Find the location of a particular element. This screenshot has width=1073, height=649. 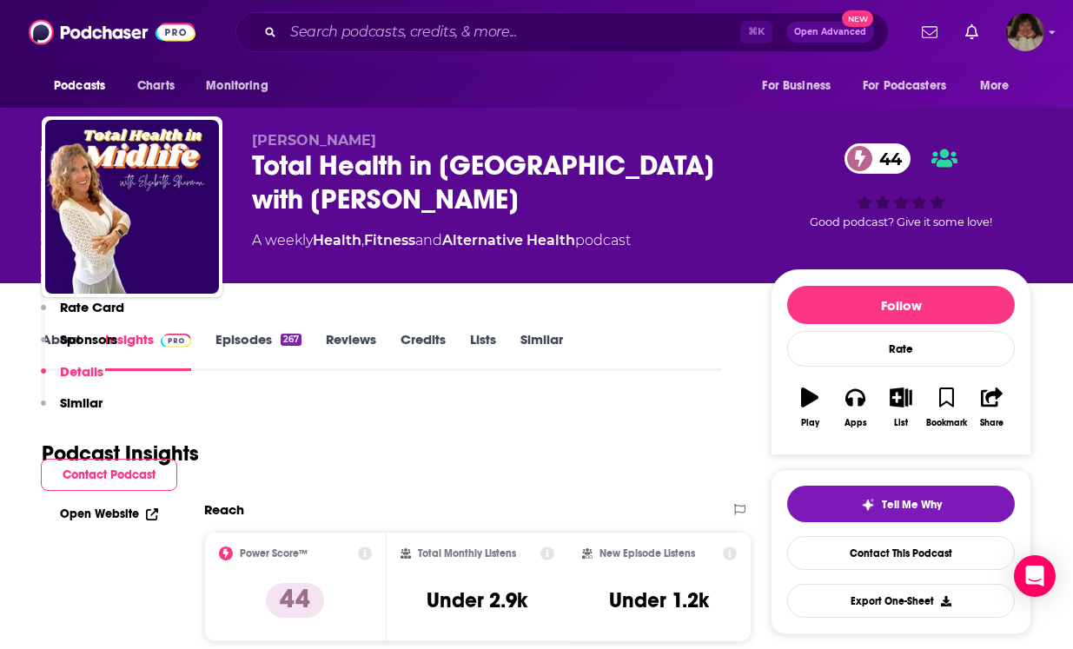

div: List is located at coordinates (901, 423).